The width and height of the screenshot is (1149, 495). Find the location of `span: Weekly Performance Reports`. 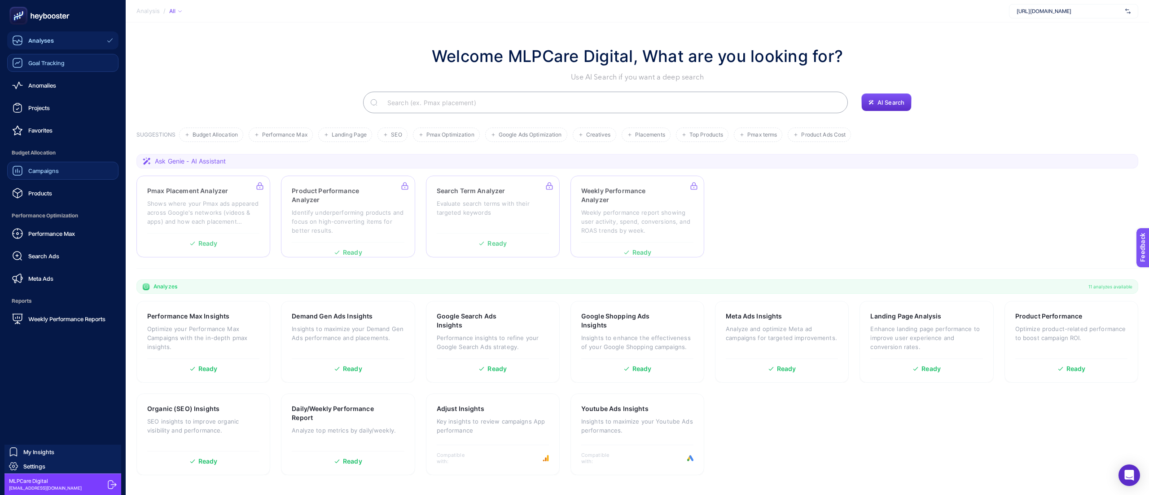

span: Weekly Performance Reports is located at coordinates (67, 319).